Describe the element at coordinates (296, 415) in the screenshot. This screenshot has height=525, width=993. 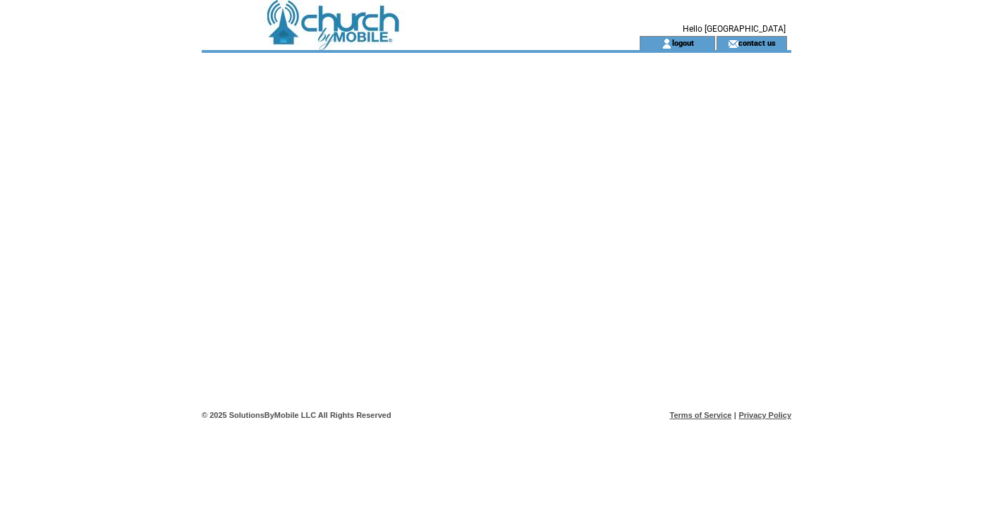
I see `span: © 2025 SolutionsByMobile LLC All Rights Reserved` at that location.